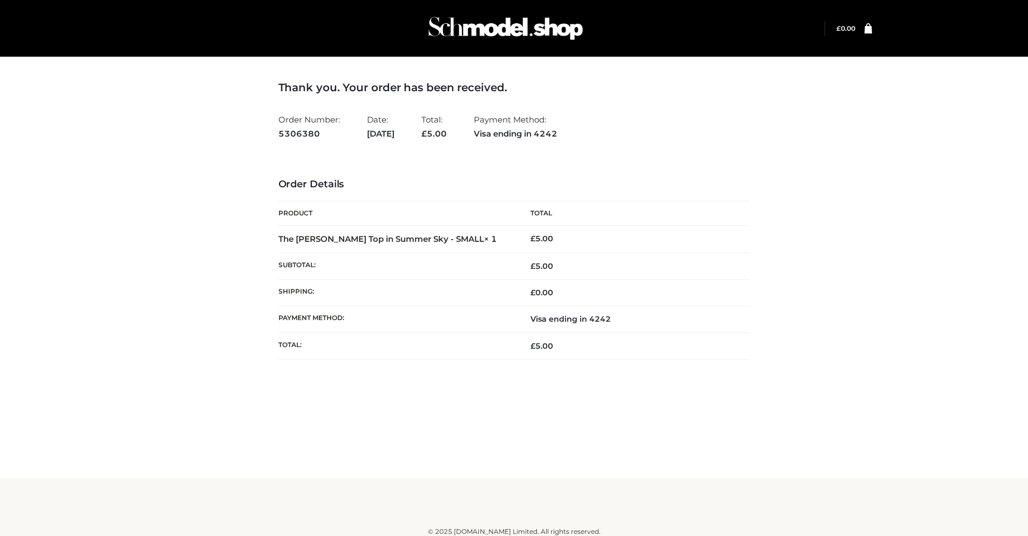 The height and width of the screenshot is (536, 1028). Describe the element at coordinates (396, 319) in the screenshot. I see `th: Payment method:` at that location.